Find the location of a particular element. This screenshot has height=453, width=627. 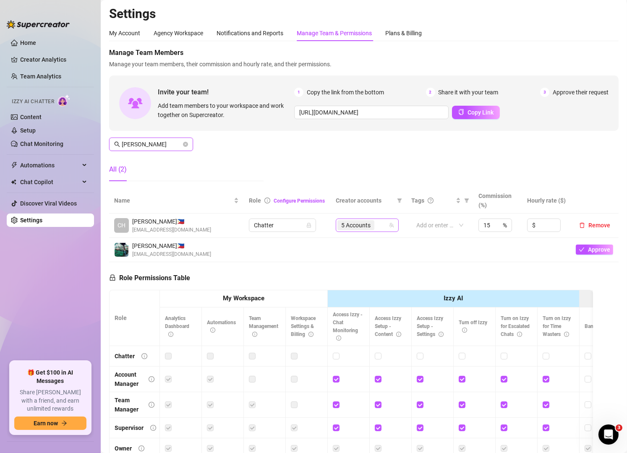

img: logo-BBDzfeDw.svg is located at coordinates (38, 24).